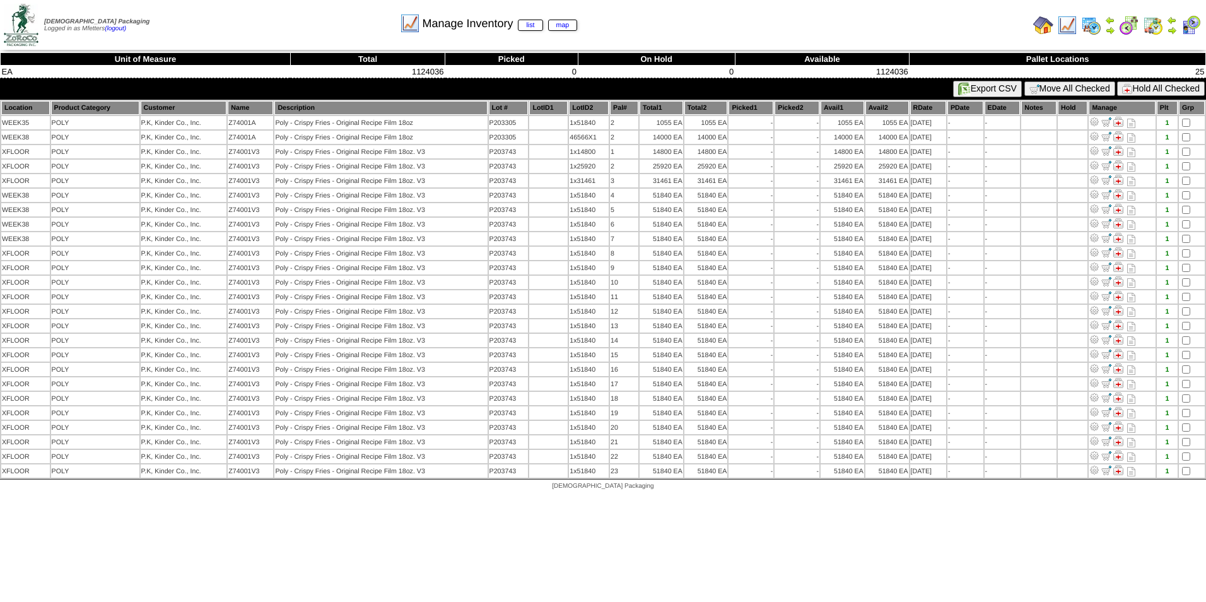 This screenshot has height=602, width=1206. Describe the element at coordinates (822, 72) in the screenshot. I see `td: 1124036` at that location.